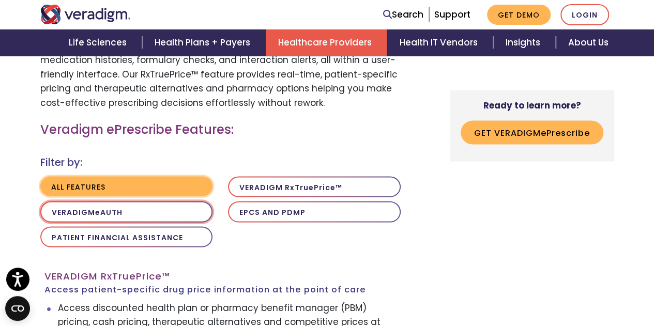 Image resolution: width=654 pixels, height=326 pixels. Describe the element at coordinates (204, 42) in the screenshot. I see `a: Health Plans + Payers` at that location.